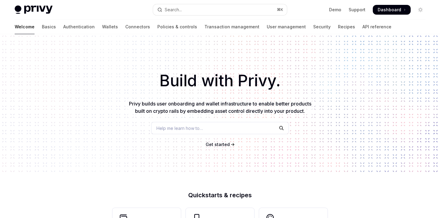 This screenshot has width=440, height=218. Describe the element at coordinates (335, 10) in the screenshot. I see `a: Demo` at that location.